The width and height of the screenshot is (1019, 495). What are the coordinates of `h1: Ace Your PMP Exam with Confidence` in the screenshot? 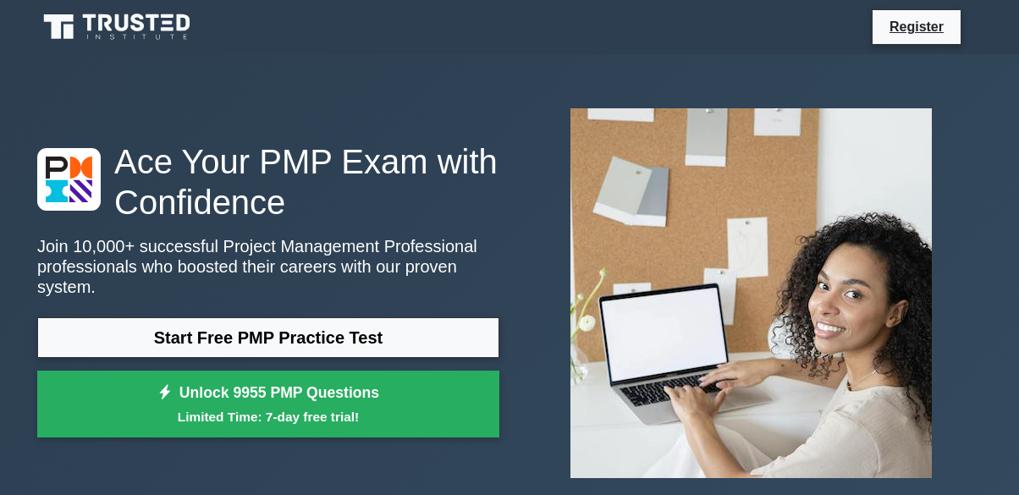 It's located at (268, 182).